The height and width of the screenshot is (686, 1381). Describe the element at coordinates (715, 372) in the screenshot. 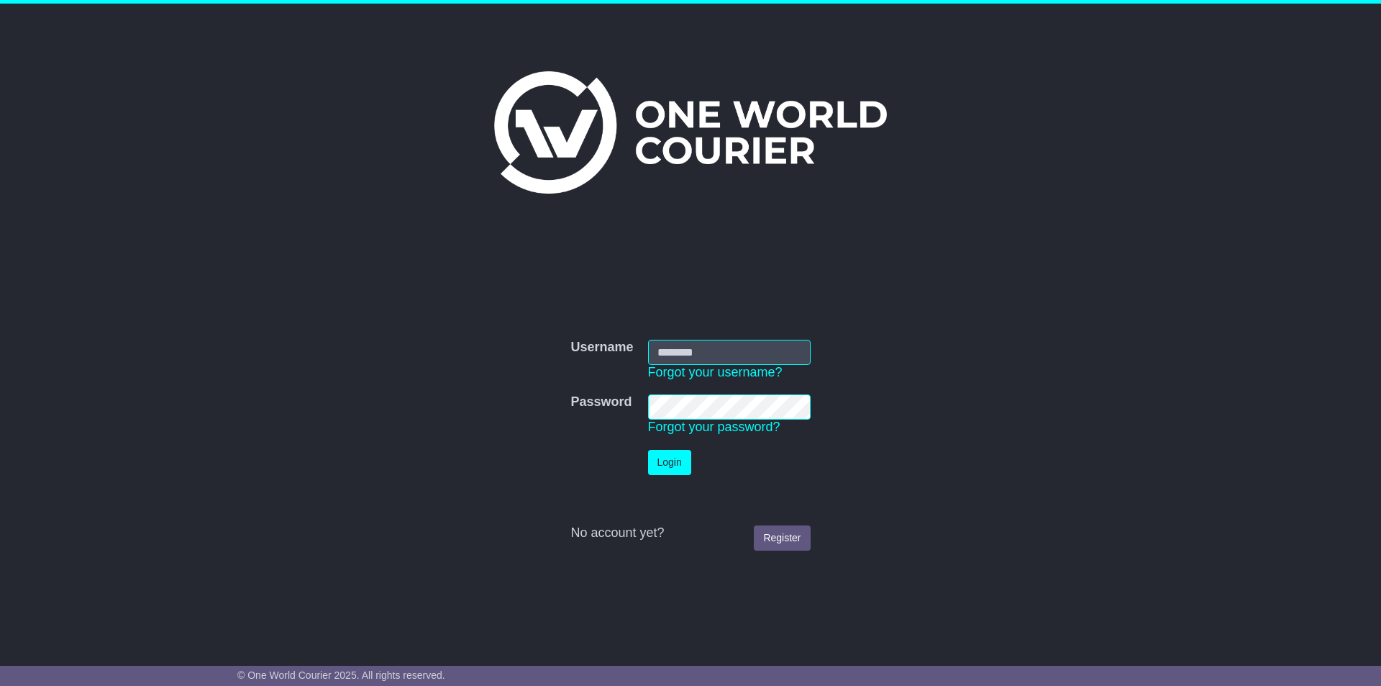

I see `a: Forgot your username?` at that location.